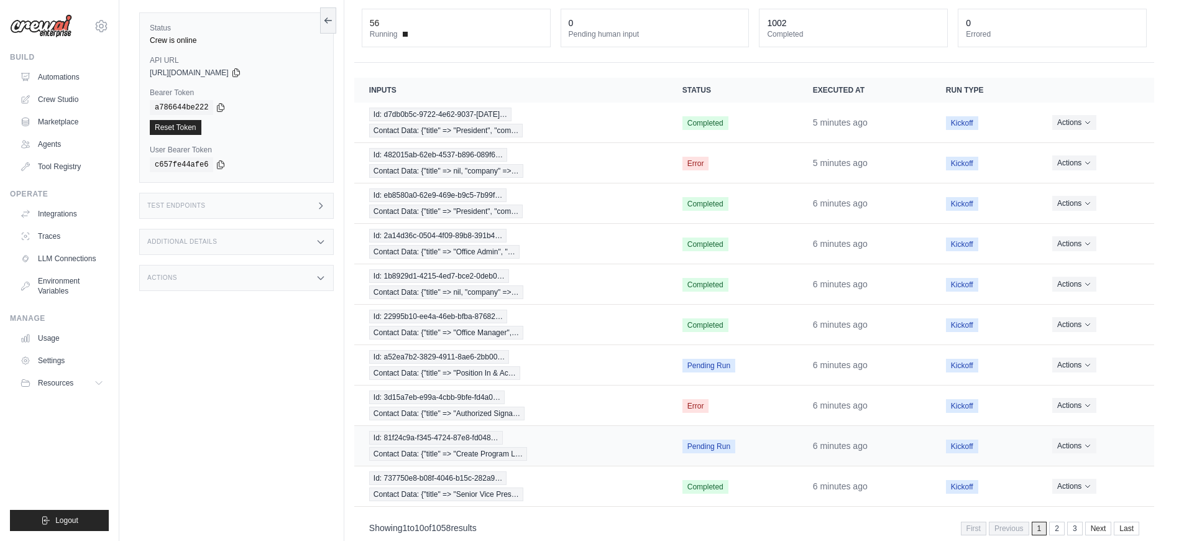 This screenshot has height=541, width=1184. Describe the element at coordinates (448, 454) in the screenshot. I see `span: Contact Data: {"title" => "Create Program L…` at that location.